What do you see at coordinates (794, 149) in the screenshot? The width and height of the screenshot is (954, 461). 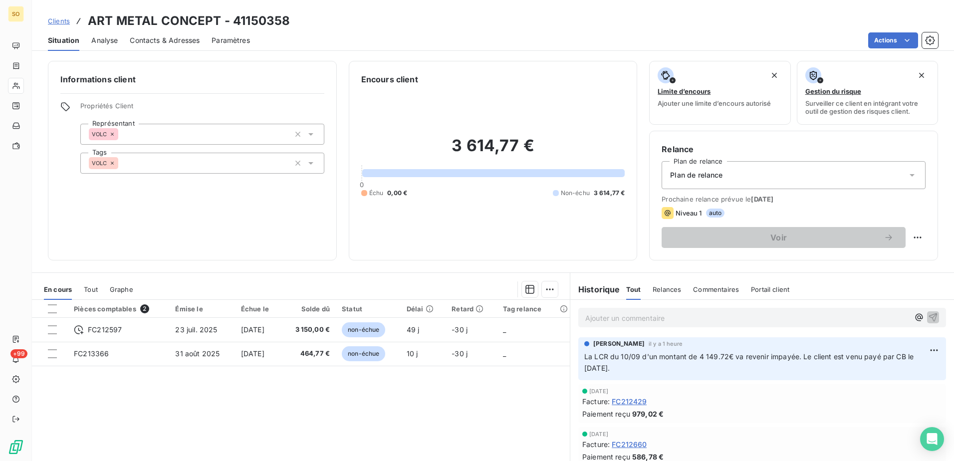 I see `h6: Relance` at bounding box center [794, 149].